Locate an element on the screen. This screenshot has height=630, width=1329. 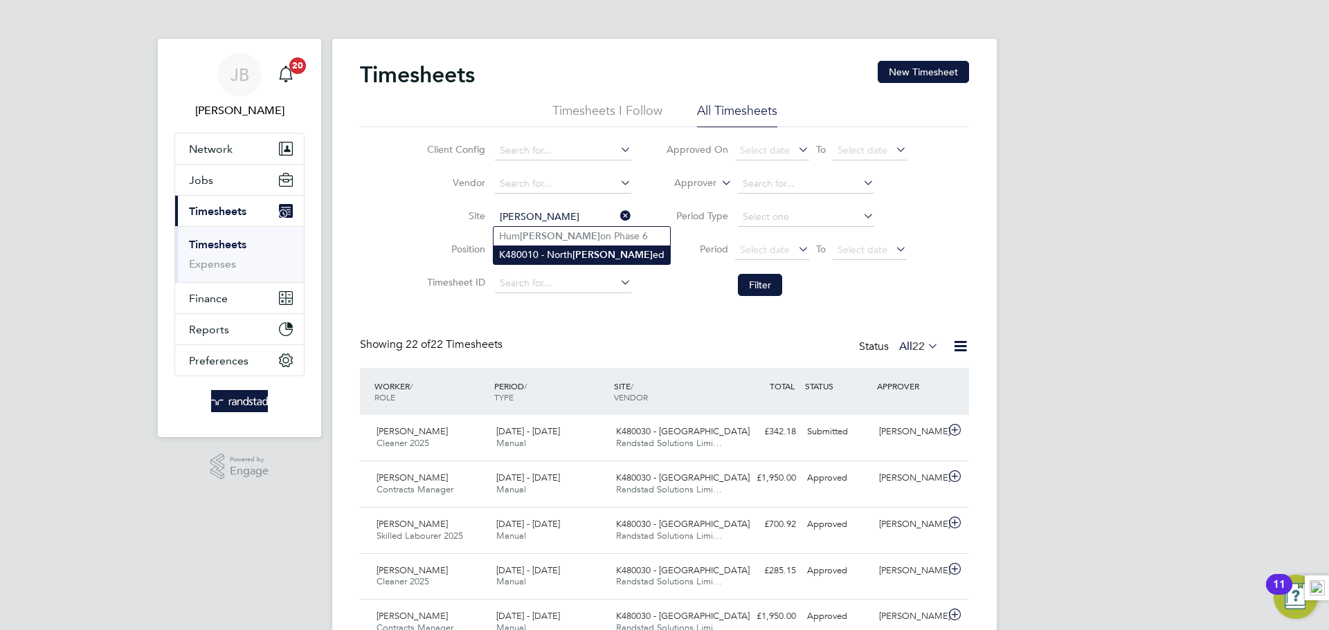
span: Contracts Manager is located at coordinates (414, 489).